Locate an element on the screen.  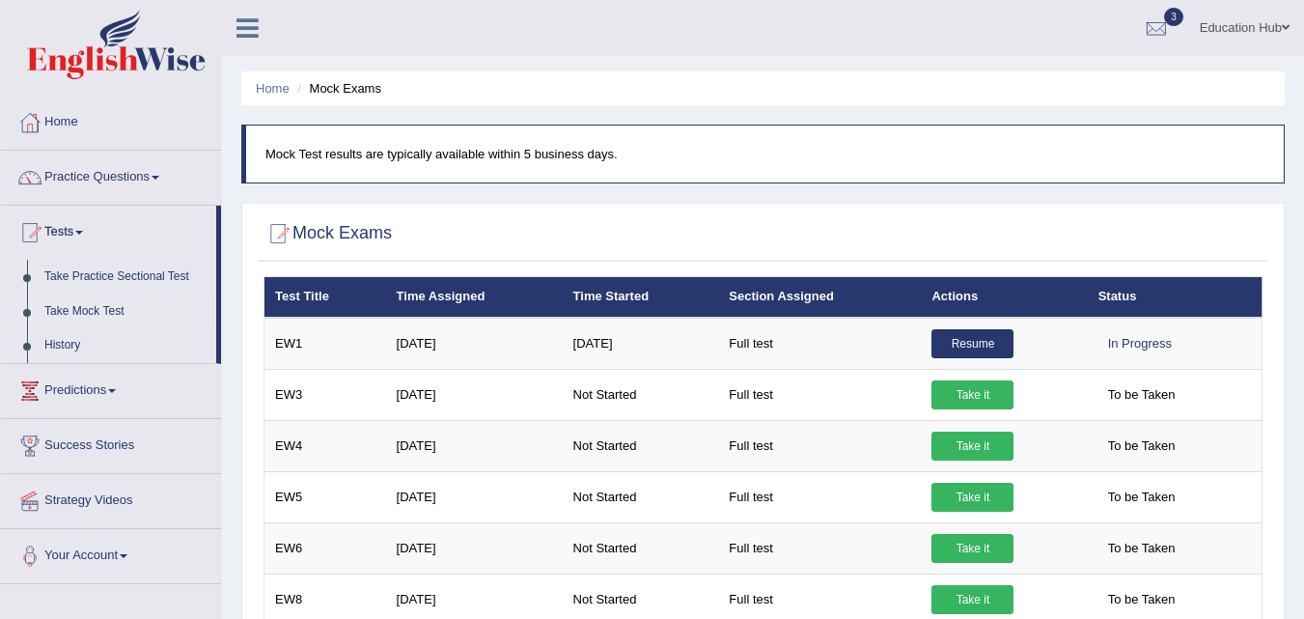
a: Resume is located at coordinates (972, 344).